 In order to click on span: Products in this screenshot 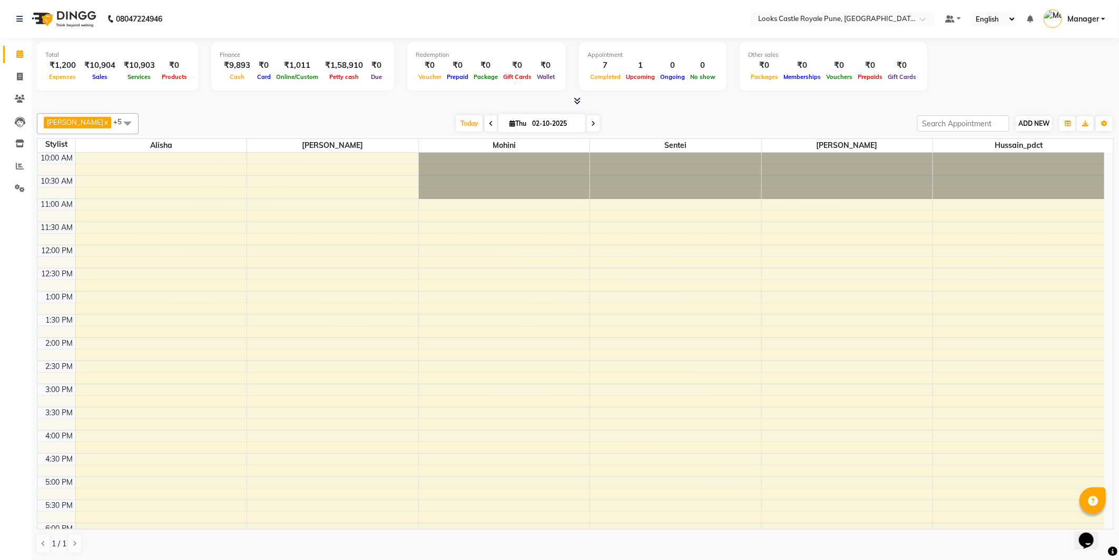, I will do `click(174, 77)`.